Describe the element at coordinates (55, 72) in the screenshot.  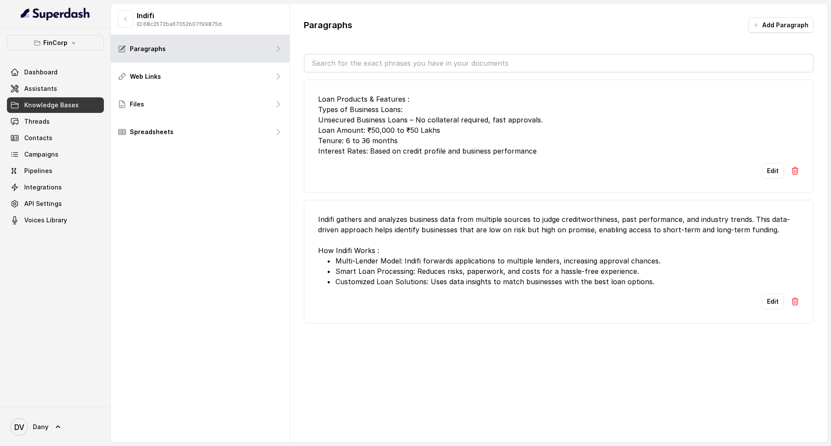
I see `a: Dashboard` at that location.